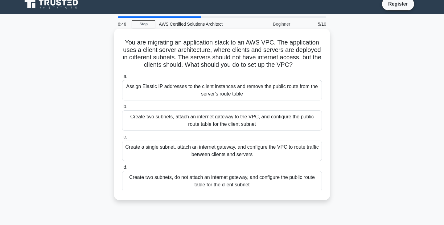  I want to click on div: Create two subnets, attach an internet gateway to the VPC, and configure the public route table f..., so click(222, 120).